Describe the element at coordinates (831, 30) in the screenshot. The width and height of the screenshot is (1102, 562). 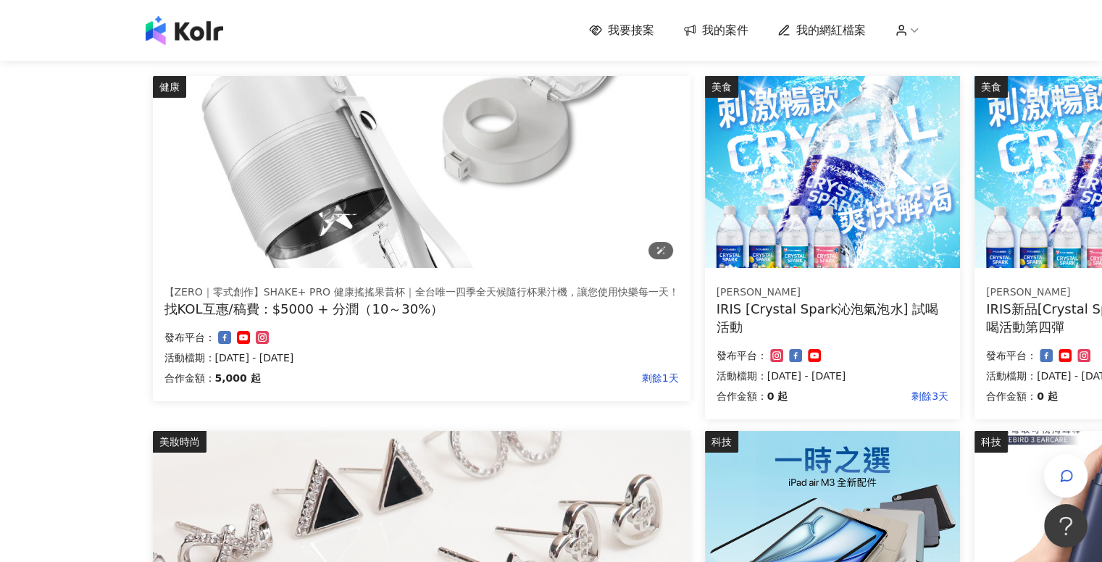
I see `span: 我的網紅檔案` at that location.